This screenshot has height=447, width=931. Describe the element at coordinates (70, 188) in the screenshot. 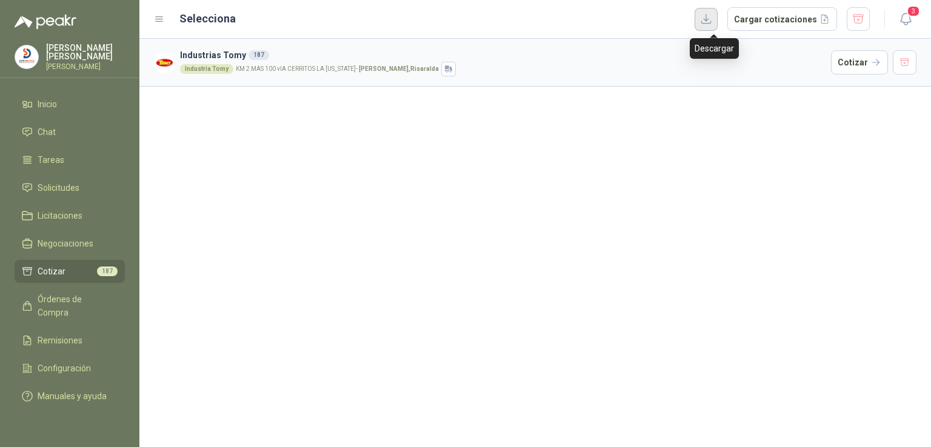

I see `a: Solicitudes` at that location.